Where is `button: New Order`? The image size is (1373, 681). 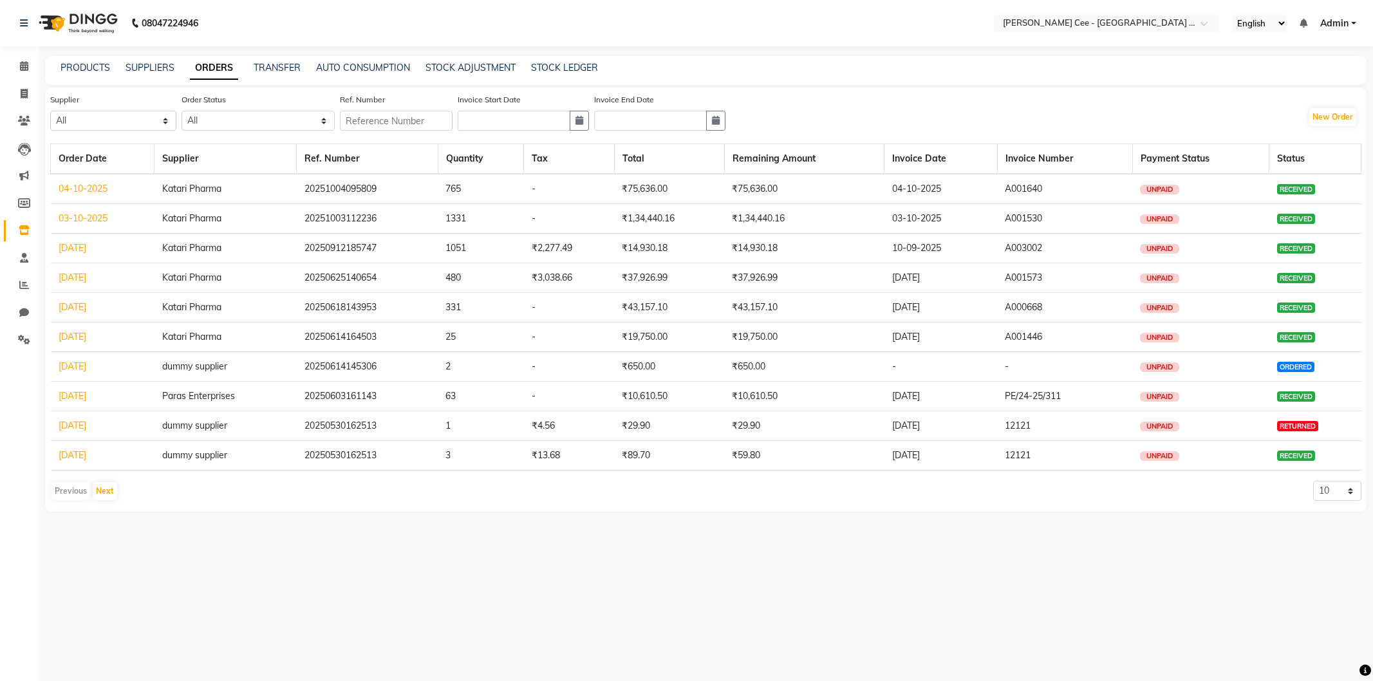
button: New Order is located at coordinates (1333, 117).